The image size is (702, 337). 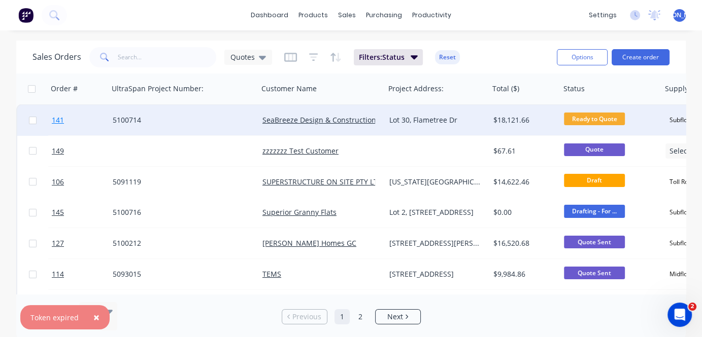 What do you see at coordinates (505, 89) in the screenshot?
I see `div: Total ($)` at bounding box center [505, 89].